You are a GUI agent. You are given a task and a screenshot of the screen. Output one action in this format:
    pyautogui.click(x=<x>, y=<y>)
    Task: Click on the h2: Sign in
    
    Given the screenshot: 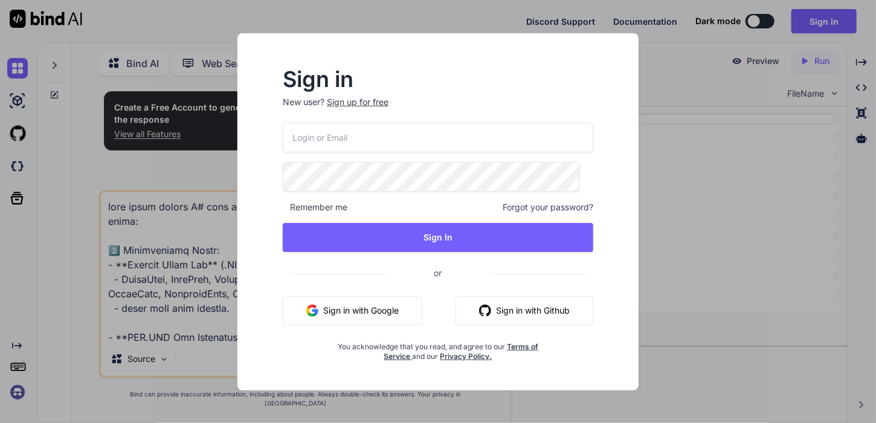 What is the action you would take?
    pyautogui.click(x=438, y=79)
    